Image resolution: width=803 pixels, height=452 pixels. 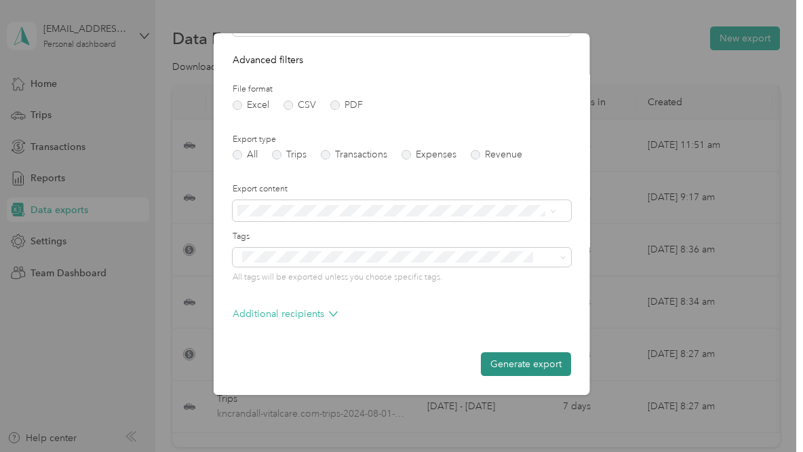 I want to click on label: Excel, so click(x=251, y=105).